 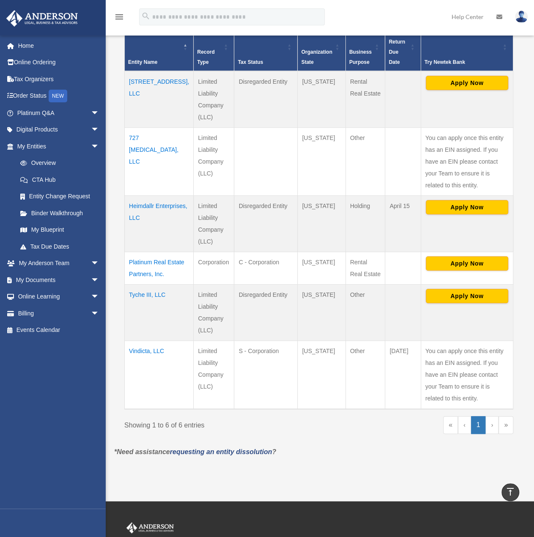 What do you see at coordinates (266, 375) in the screenshot?
I see `td: S - Corporation` at bounding box center [266, 375].